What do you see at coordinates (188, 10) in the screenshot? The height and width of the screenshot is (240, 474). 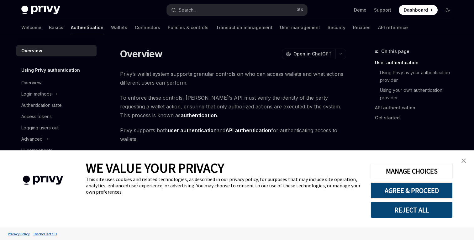 I see `div: Search...` at bounding box center [188, 10].